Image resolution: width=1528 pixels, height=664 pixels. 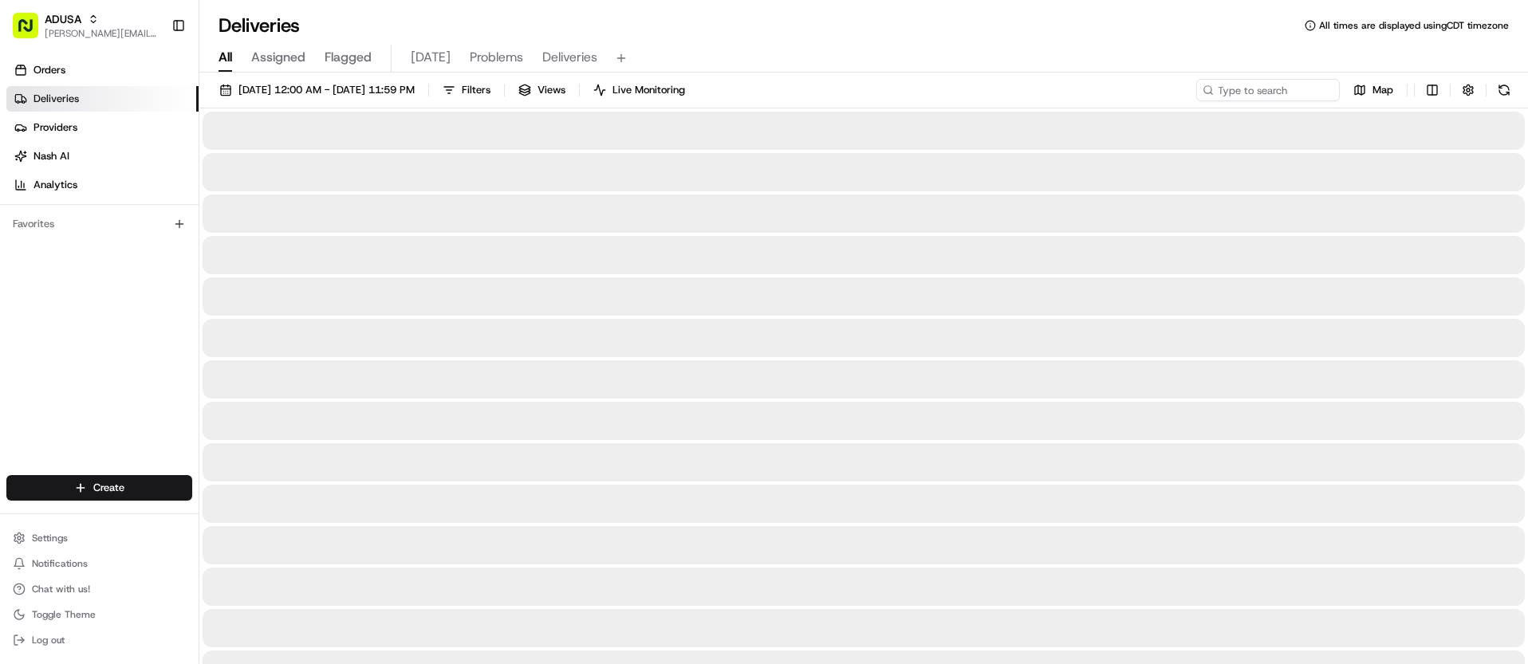 What do you see at coordinates (99, 589) in the screenshot?
I see `button: Chat with us!` at bounding box center [99, 589].